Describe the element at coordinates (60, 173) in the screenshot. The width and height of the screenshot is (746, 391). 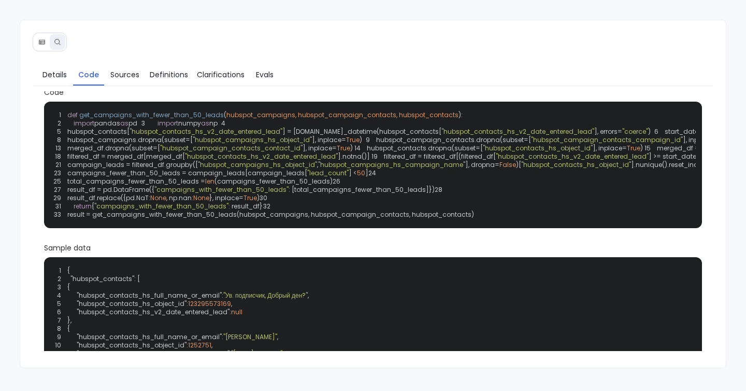
I see `span: 23` at that location.